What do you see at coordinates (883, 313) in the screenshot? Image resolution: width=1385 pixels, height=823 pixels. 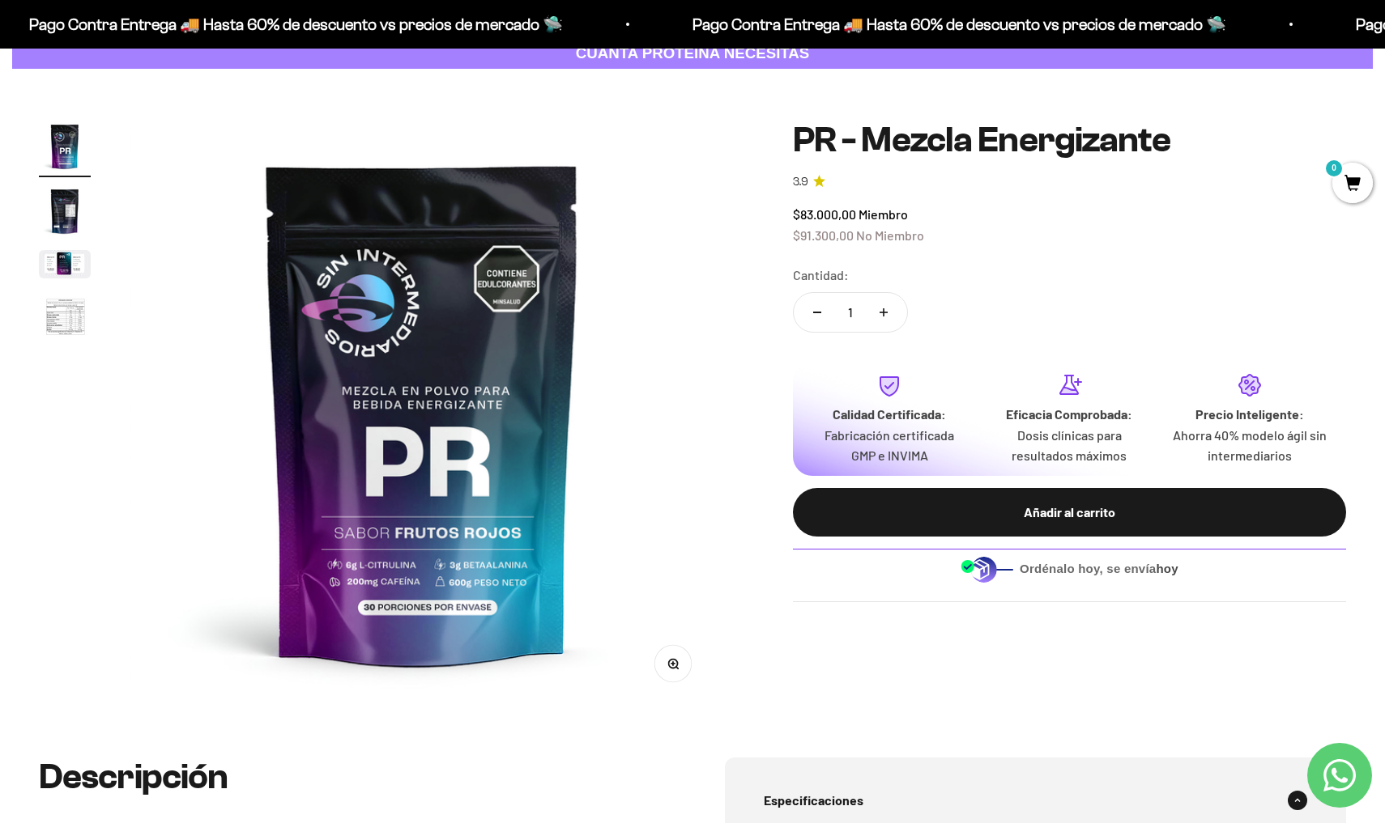 I see `button: Aumentar cantidad` at bounding box center [883, 313].